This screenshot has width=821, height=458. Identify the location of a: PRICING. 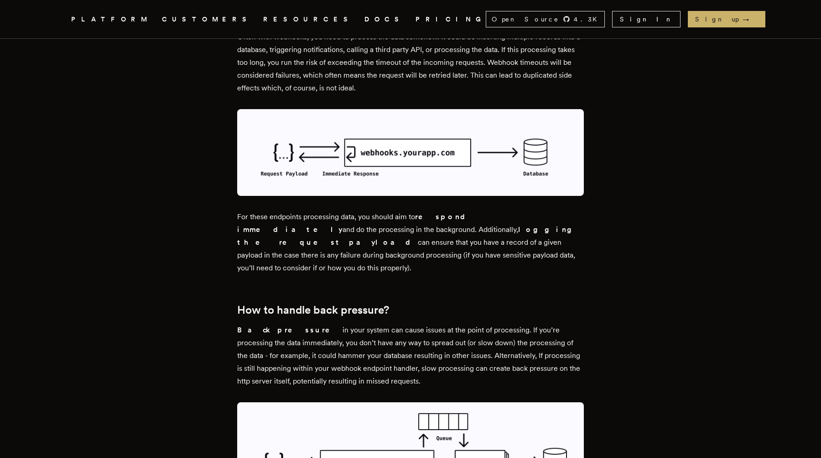
(451, 19).